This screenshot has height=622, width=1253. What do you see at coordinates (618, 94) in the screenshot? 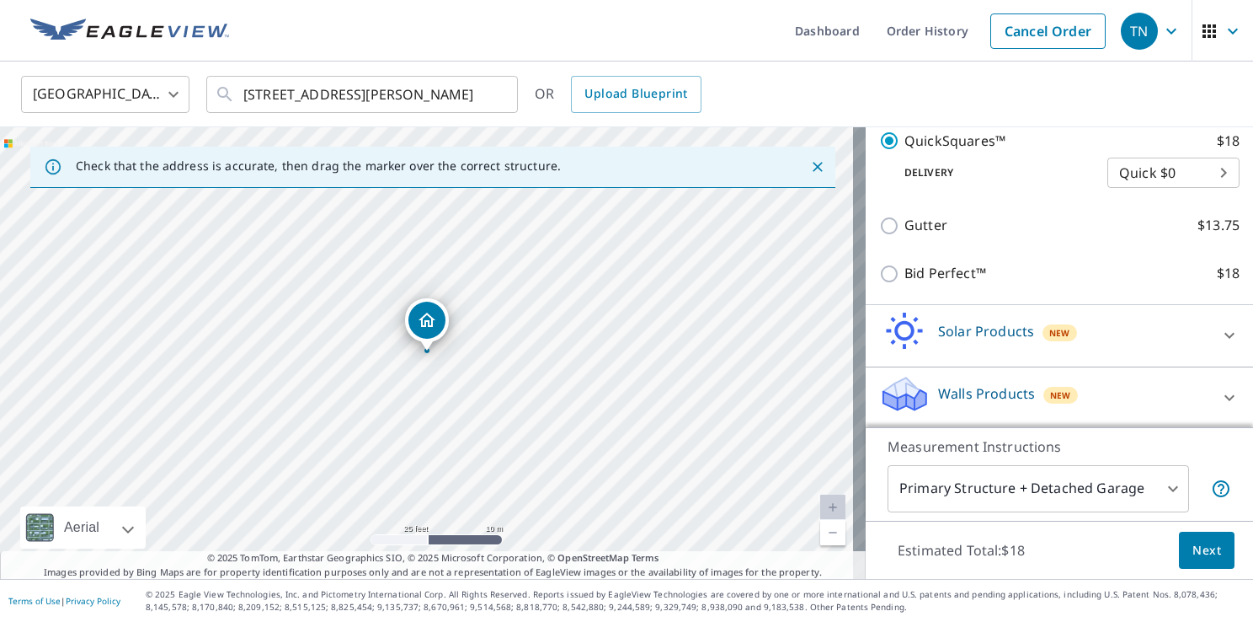
I see `div: OR` at bounding box center [618, 94].